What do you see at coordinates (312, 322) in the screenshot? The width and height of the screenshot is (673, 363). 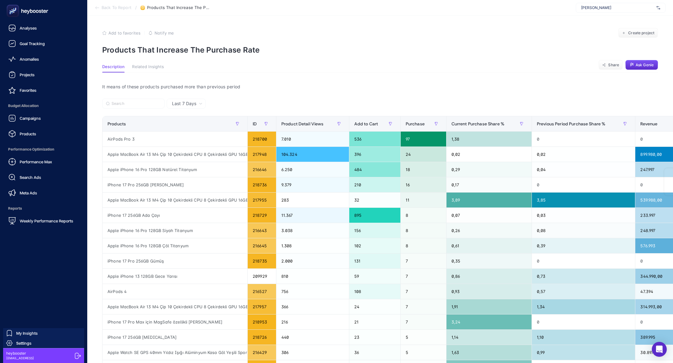 I see `div: 216` at bounding box center [312, 322].